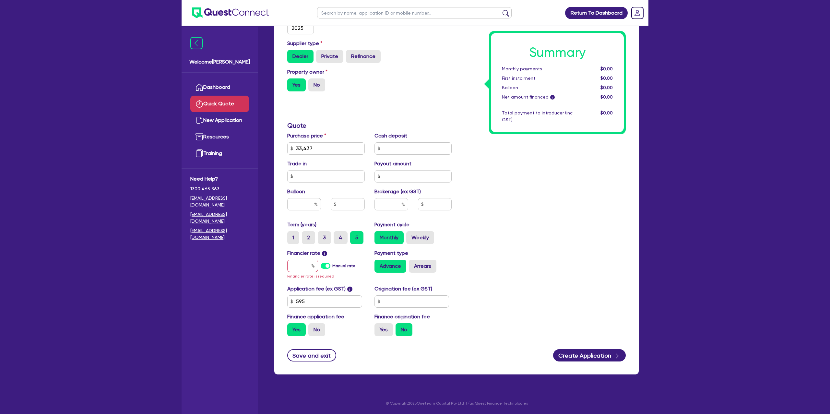 The image size is (830, 414). What do you see at coordinates (330, 56) in the screenshot?
I see `label: Private` at bounding box center [330, 56].